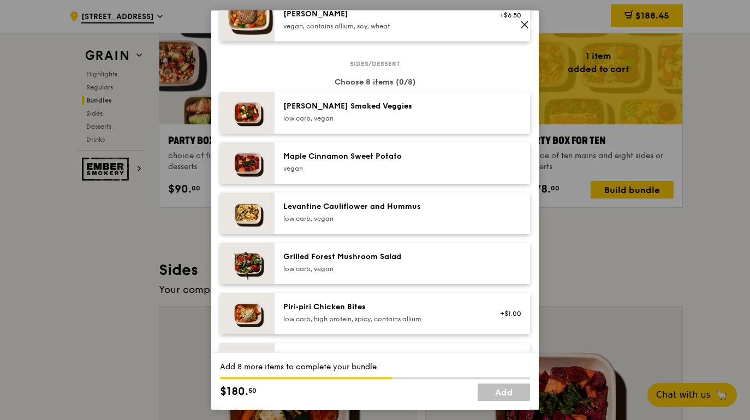 The height and width of the screenshot is (420, 750). Describe the element at coordinates (247, 263) in the screenshot. I see `img: daily_normal_Grilled-Forest-Mushroom-Salad-HORZ.jpg` at that location.